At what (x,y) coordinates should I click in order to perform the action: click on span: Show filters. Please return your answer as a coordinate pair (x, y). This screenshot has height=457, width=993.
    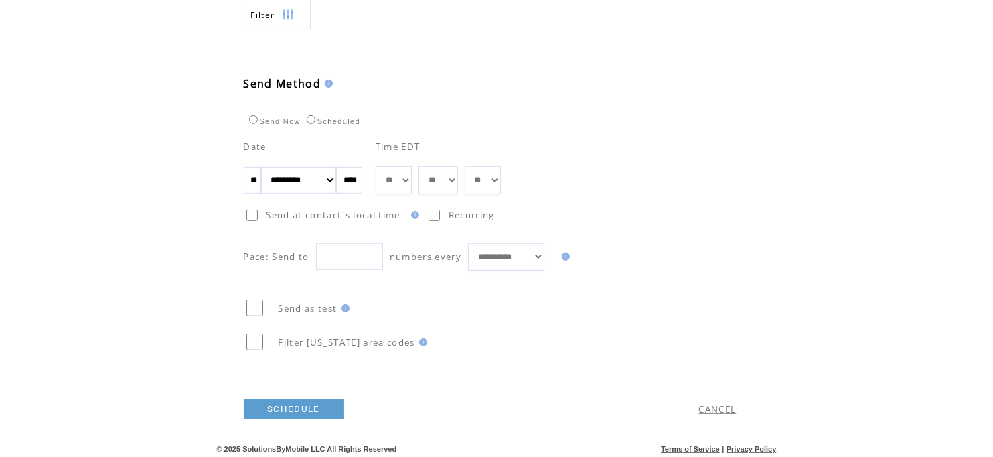
    Looking at the image, I should click on (263, 15).